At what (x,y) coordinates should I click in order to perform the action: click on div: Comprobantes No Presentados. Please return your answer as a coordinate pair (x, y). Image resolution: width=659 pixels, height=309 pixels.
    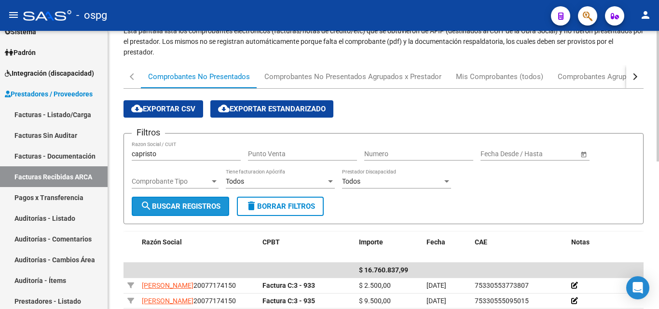
    Looking at the image, I should click on (199, 77).